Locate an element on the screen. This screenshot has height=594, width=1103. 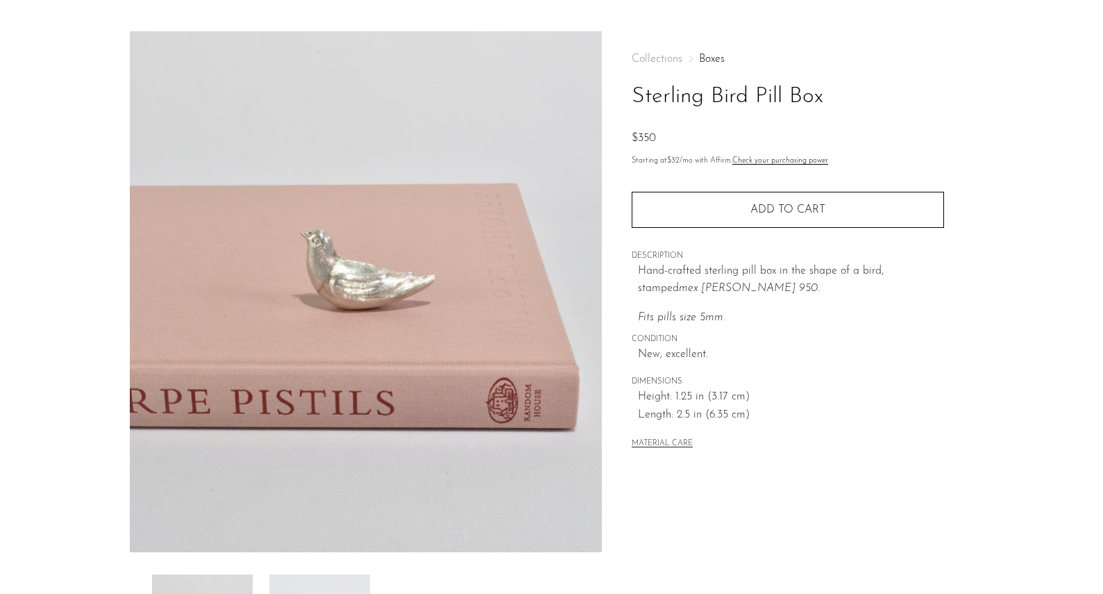
span: Height: 1.25 in (3.17 cm) is located at coordinates (791, 397).